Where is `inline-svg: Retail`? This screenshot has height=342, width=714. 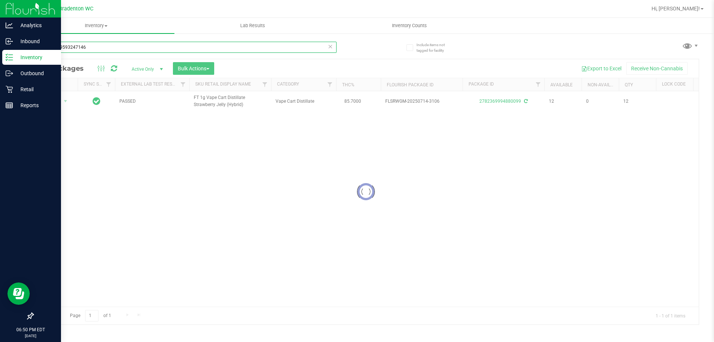 inline-svg: Retail is located at coordinates (9, 89).